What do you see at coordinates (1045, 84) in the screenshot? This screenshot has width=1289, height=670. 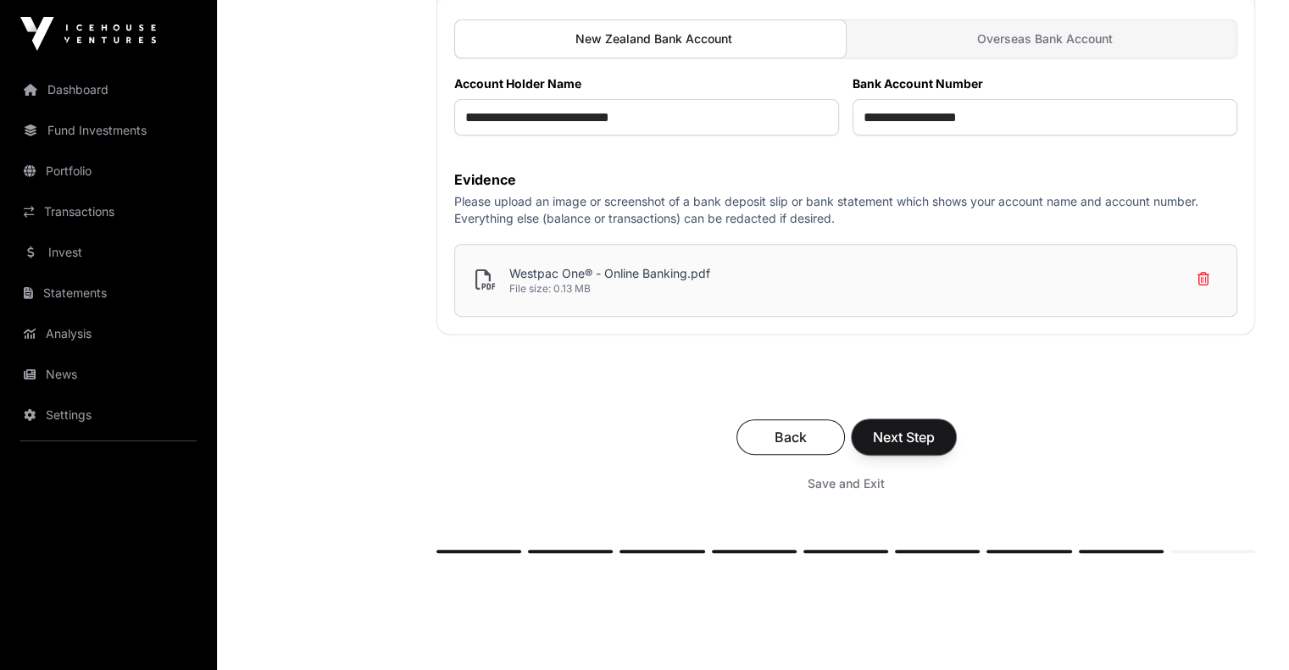 I see `label: Bank Account Number` at bounding box center [1045, 84].